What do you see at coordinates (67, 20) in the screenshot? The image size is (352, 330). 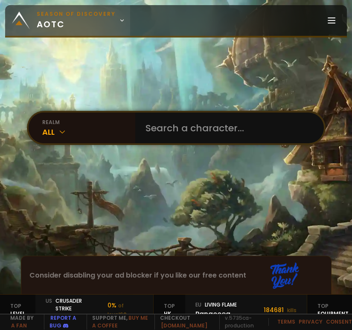 I see `a: Season of Discoveryaotc` at bounding box center [67, 20].